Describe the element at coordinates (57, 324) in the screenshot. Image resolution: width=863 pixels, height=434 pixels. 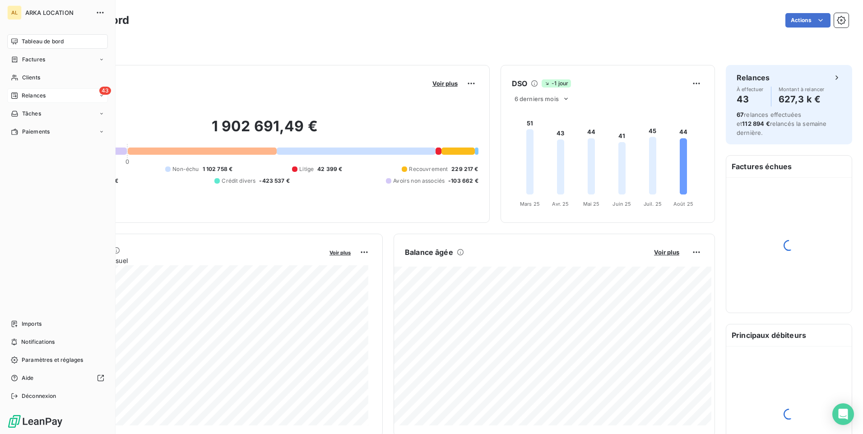
I see `a: Imports` at that location.